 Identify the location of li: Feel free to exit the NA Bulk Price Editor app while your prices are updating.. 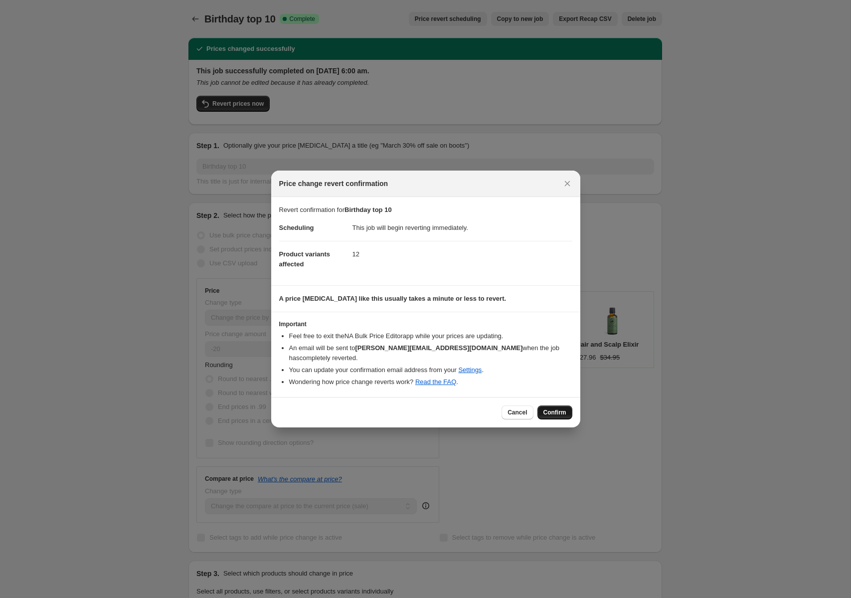
(431, 336).